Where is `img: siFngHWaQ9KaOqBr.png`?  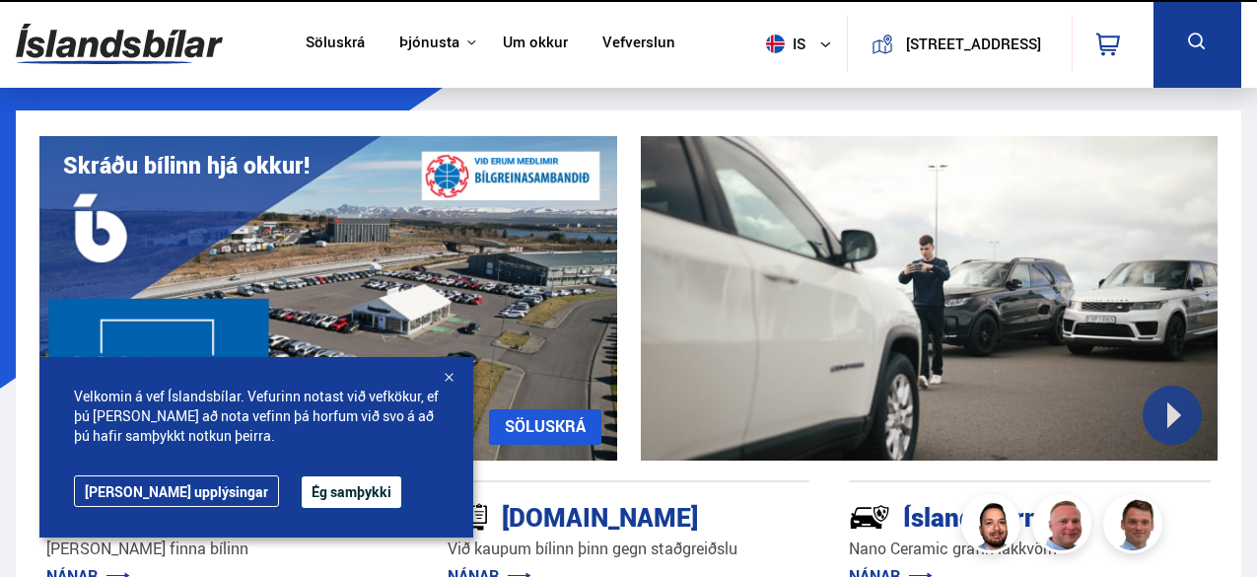 img: siFngHWaQ9KaOqBr.png is located at coordinates (1065, 526).